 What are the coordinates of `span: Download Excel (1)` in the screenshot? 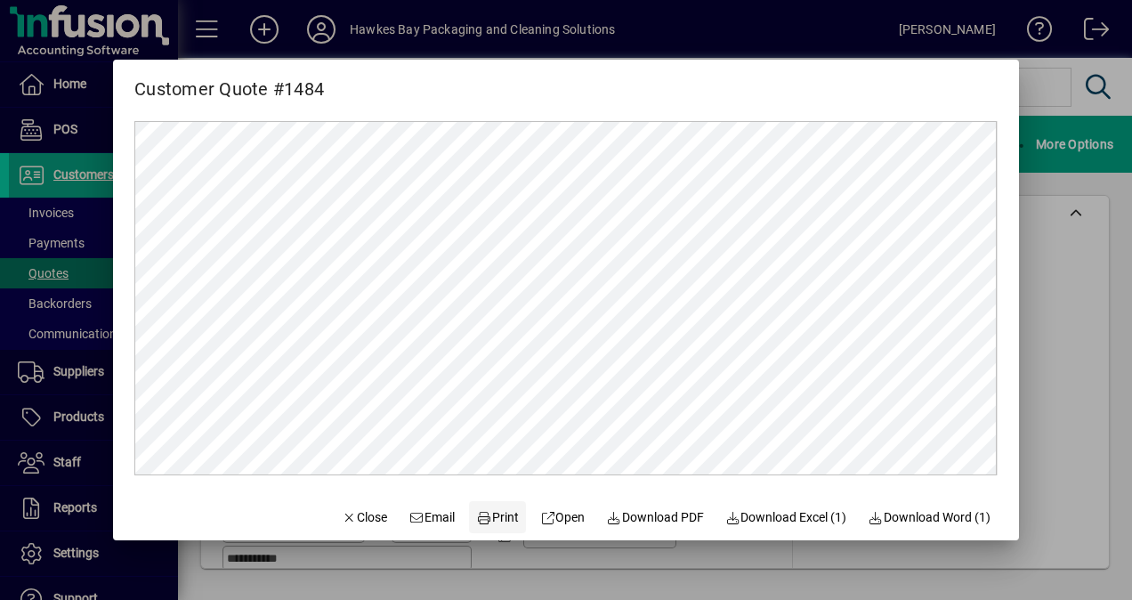 It's located at (786, 517).